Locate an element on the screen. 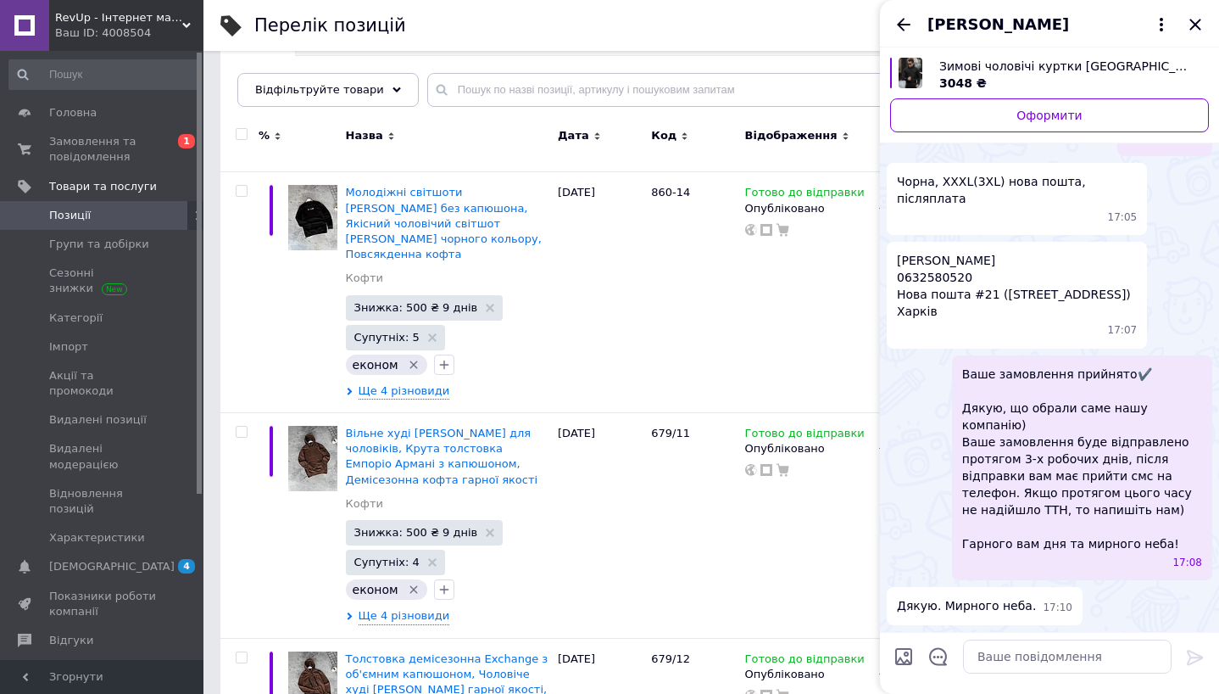 This screenshot has width=1219, height=694. span: Замовлення та повідомлення is located at coordinates (103, 149).